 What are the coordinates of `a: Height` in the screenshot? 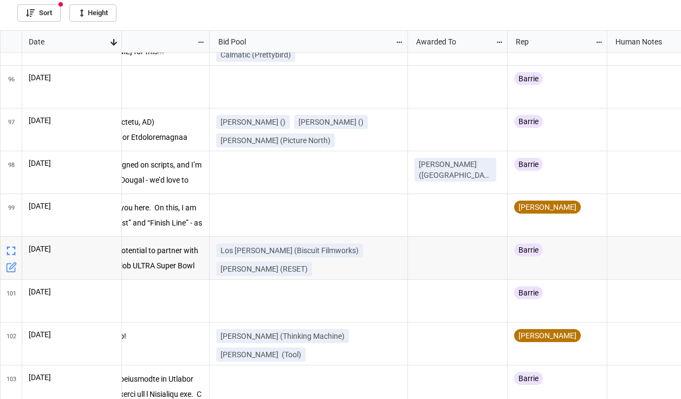 It's located at (93, 13).